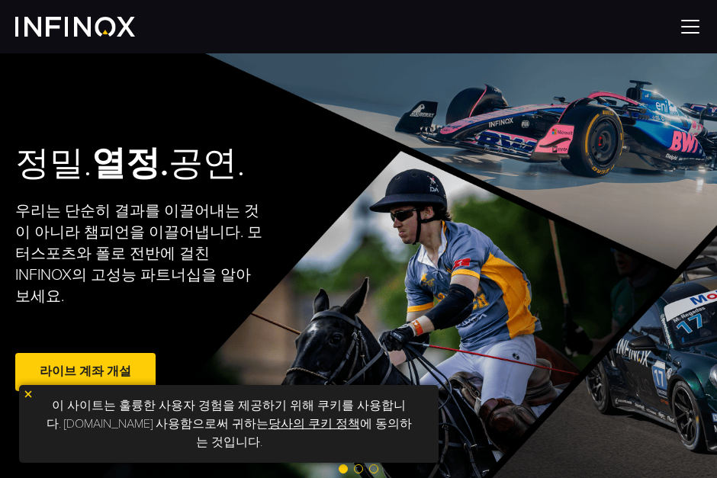  I want to click on font: 라이브 계좌 개설, so click(85, 371).